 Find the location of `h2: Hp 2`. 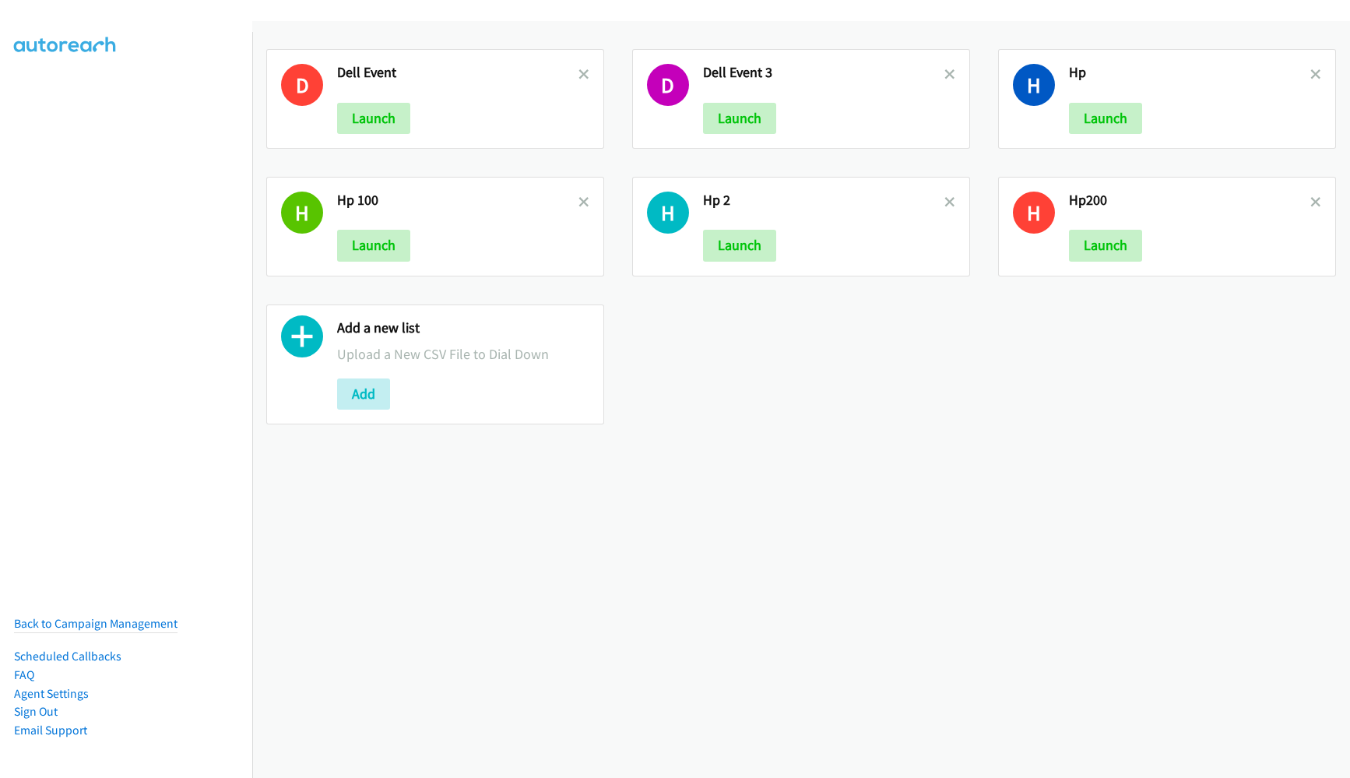

h2: Hp 2 is located at coordinates (823, 200).